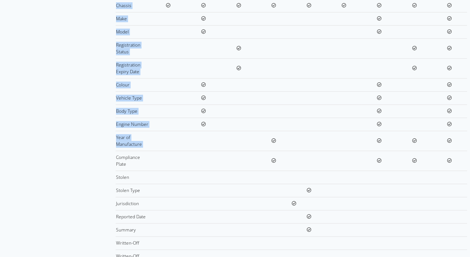 This screenshot has height=257, width=470. Describe the element at coordinates (133, 18) in the screenshot. I see `td: Make` at that location.